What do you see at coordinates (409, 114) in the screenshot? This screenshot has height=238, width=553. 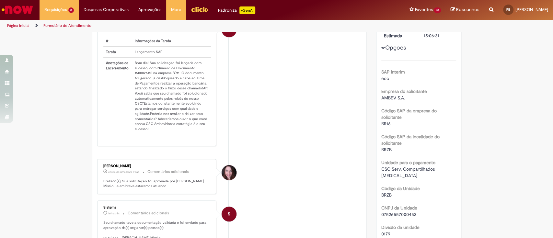 I see `b: Código SAP da empresa do solicitante` at bounding box center [409, 114].